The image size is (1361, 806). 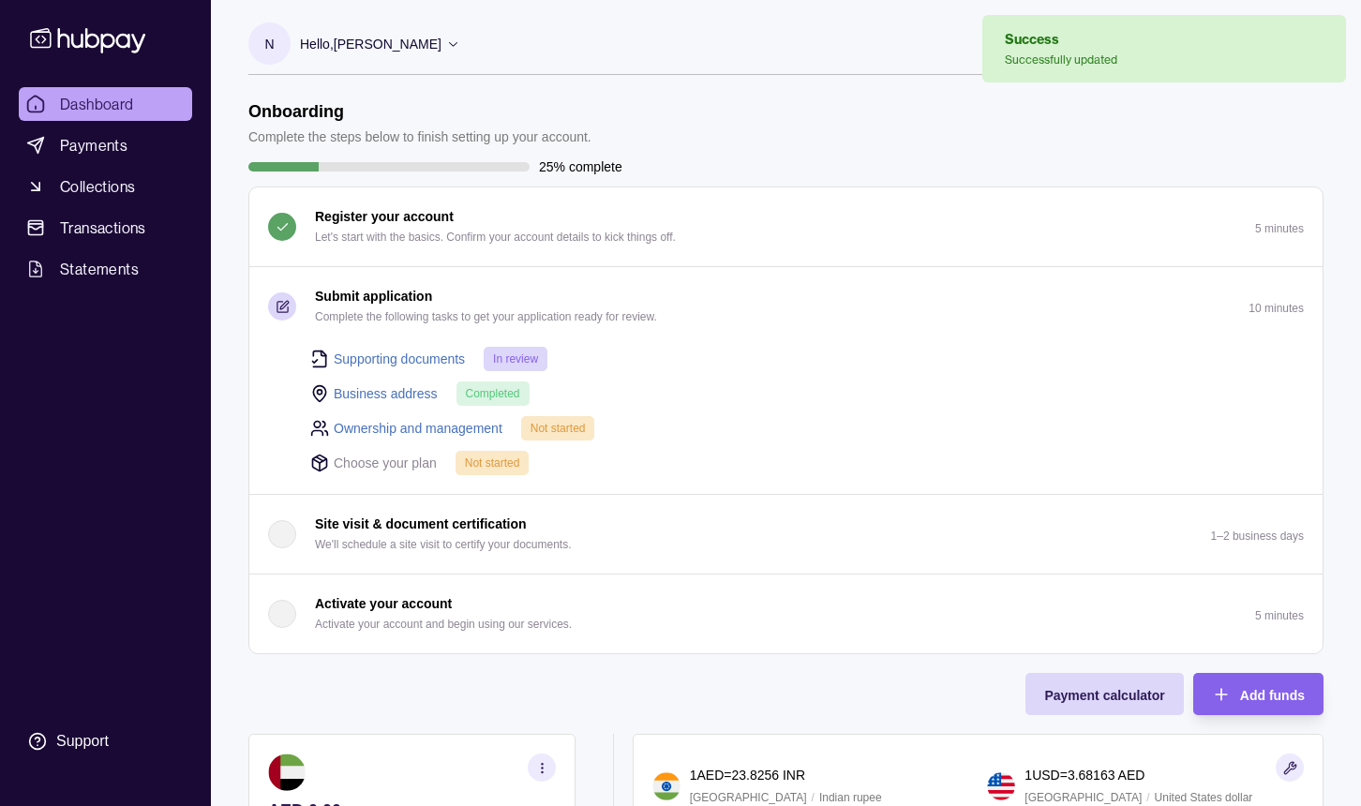 I want to click on div: Support, so click(x=82, y=741).